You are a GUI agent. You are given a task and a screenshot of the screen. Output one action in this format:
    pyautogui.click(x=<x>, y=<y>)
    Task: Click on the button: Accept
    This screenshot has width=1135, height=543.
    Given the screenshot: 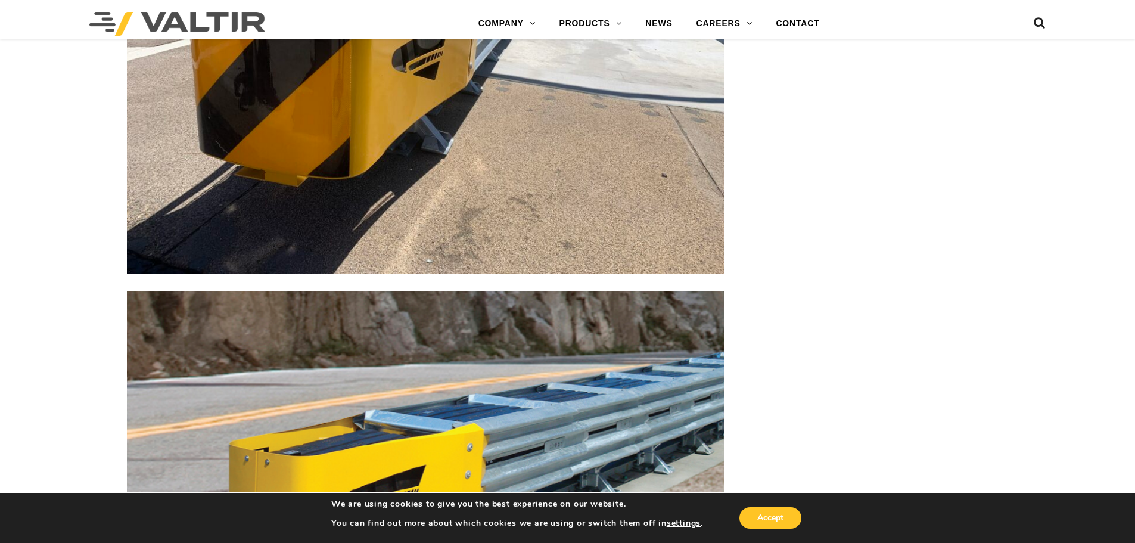 What is the action you would take?
    pyautogui.click(x=770, y=518)
    